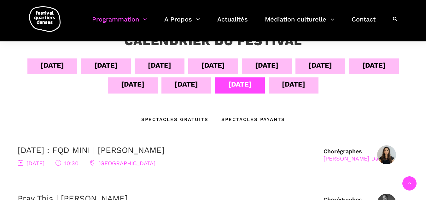  What do you see at coordinates (387, 155) in the screenshot?
I see `img: IMG01031-Edit` at bounding box center [387, 155].